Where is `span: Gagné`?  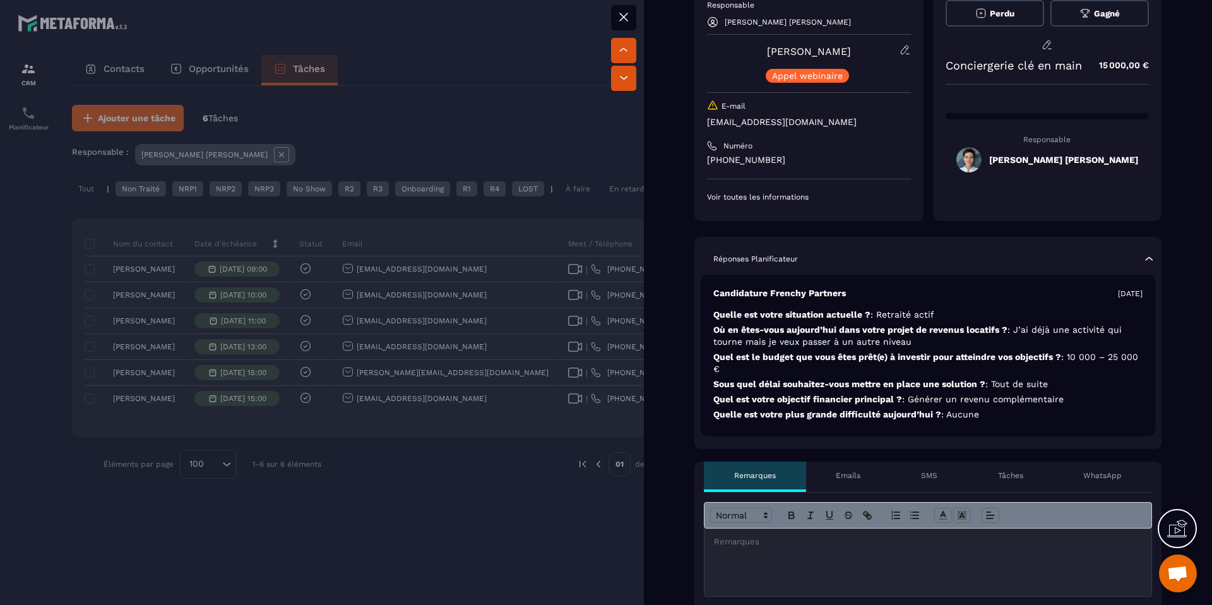
span: Gagné is located at coordinates (1107, 13).